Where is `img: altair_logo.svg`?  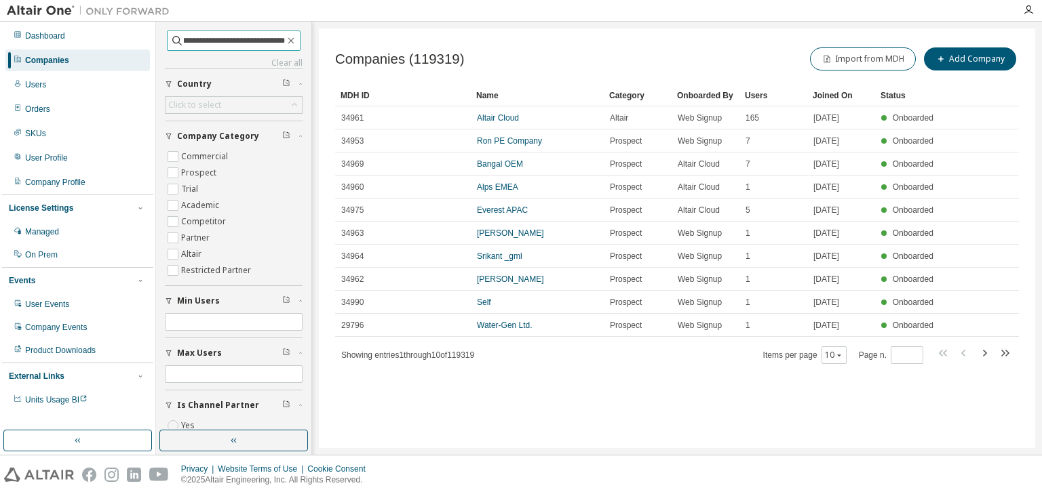 img: altair_logo.svg is located at coordinates (39, 475).